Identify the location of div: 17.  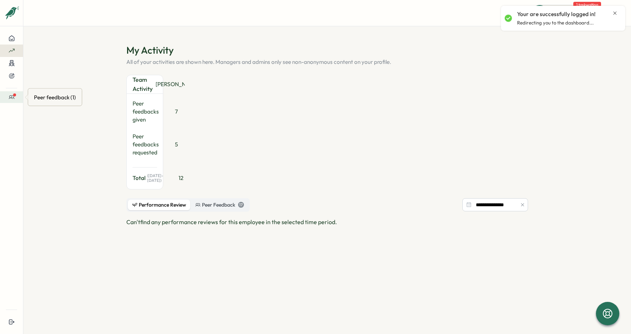
(241, 205).